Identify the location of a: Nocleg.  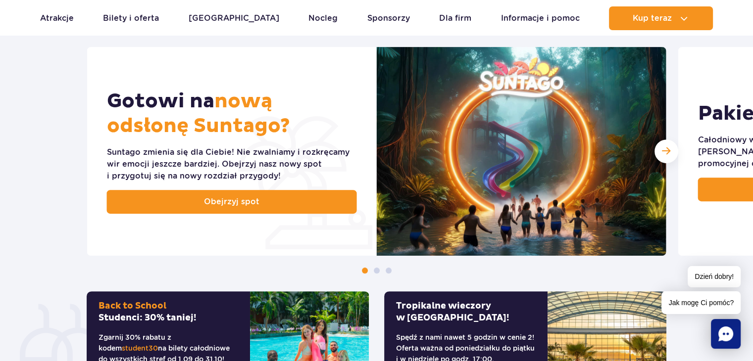
(323, 18).